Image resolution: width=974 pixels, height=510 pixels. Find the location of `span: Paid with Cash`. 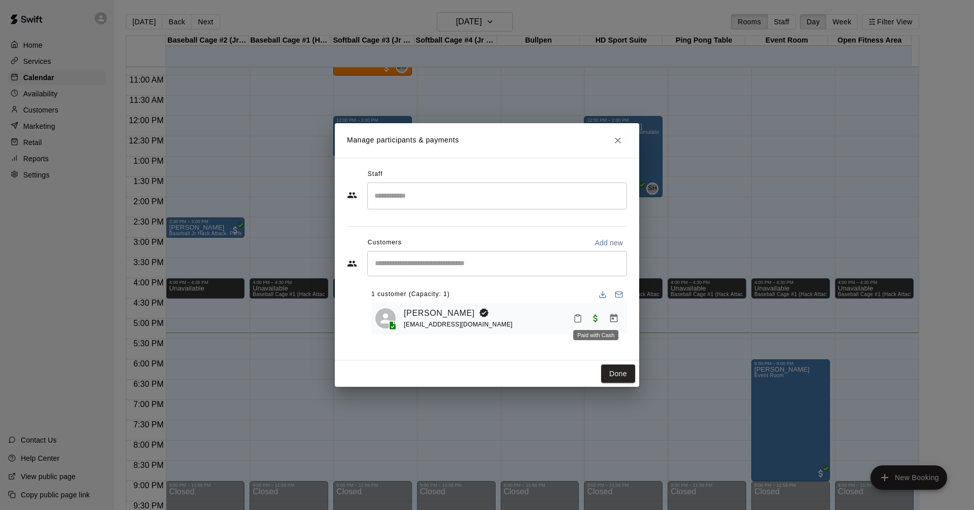

span: Paid with Cash is located at coordinates (595, 317).